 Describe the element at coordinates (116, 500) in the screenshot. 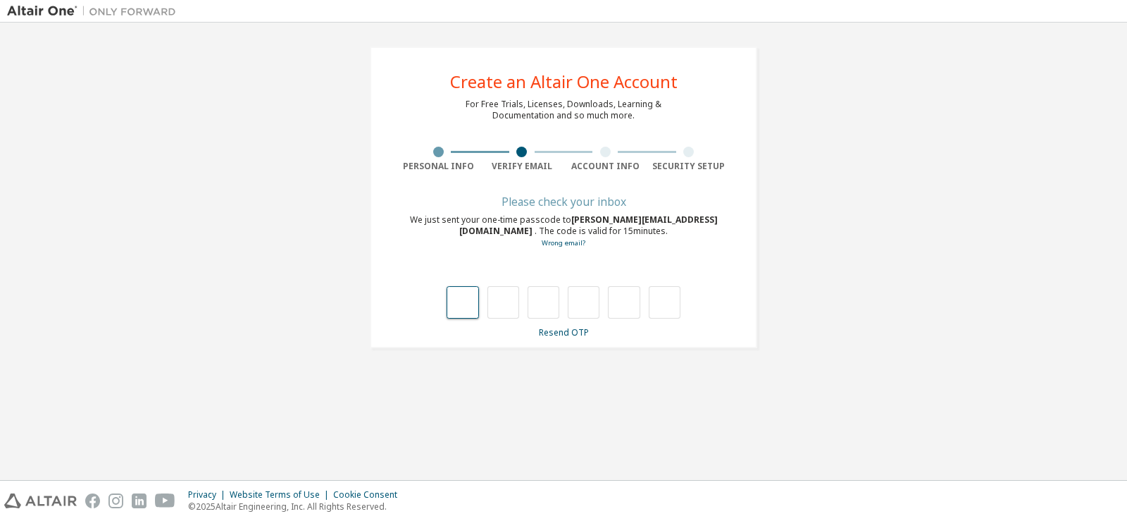

I see `img: instagram.svg` at that location.